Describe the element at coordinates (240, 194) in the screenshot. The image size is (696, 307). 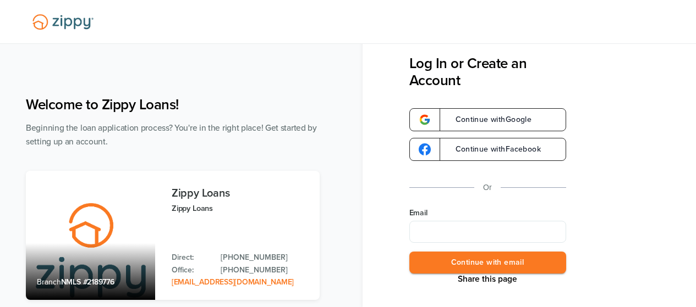
I see `h3: Zippy Loans` at that location.